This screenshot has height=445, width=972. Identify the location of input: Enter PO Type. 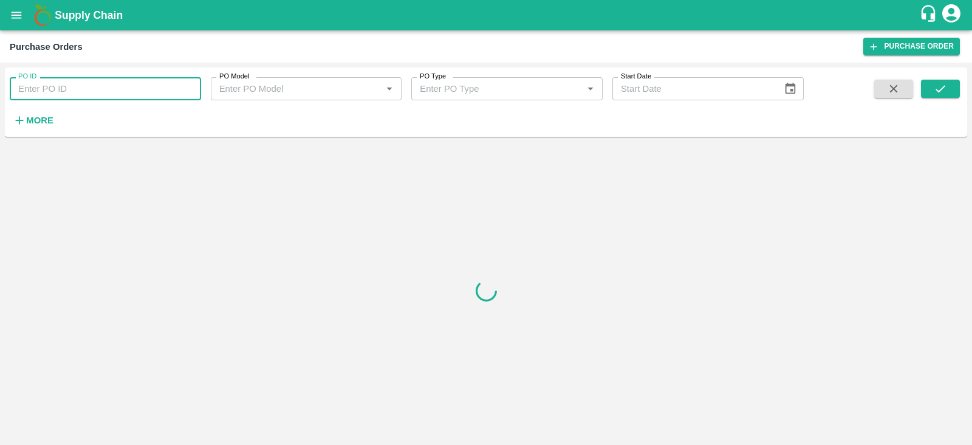
(497, 89).